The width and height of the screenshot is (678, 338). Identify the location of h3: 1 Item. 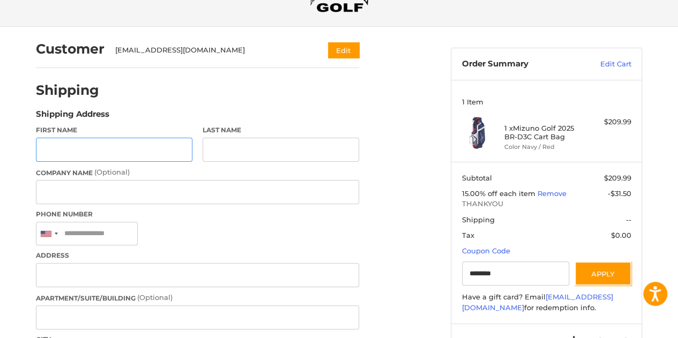
(547, 102).